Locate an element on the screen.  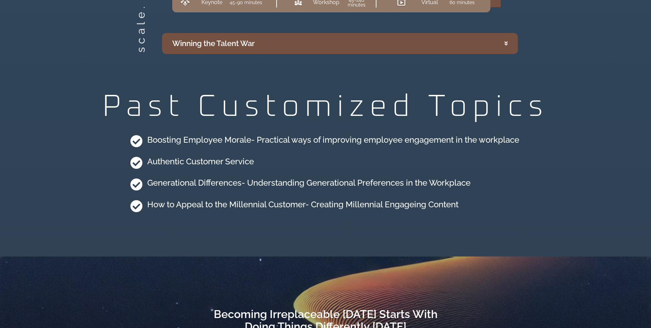
h4: Boosting Employee Morale- Practical ways of improving employee engagement in the workplace is located at coordinates (333, 140).